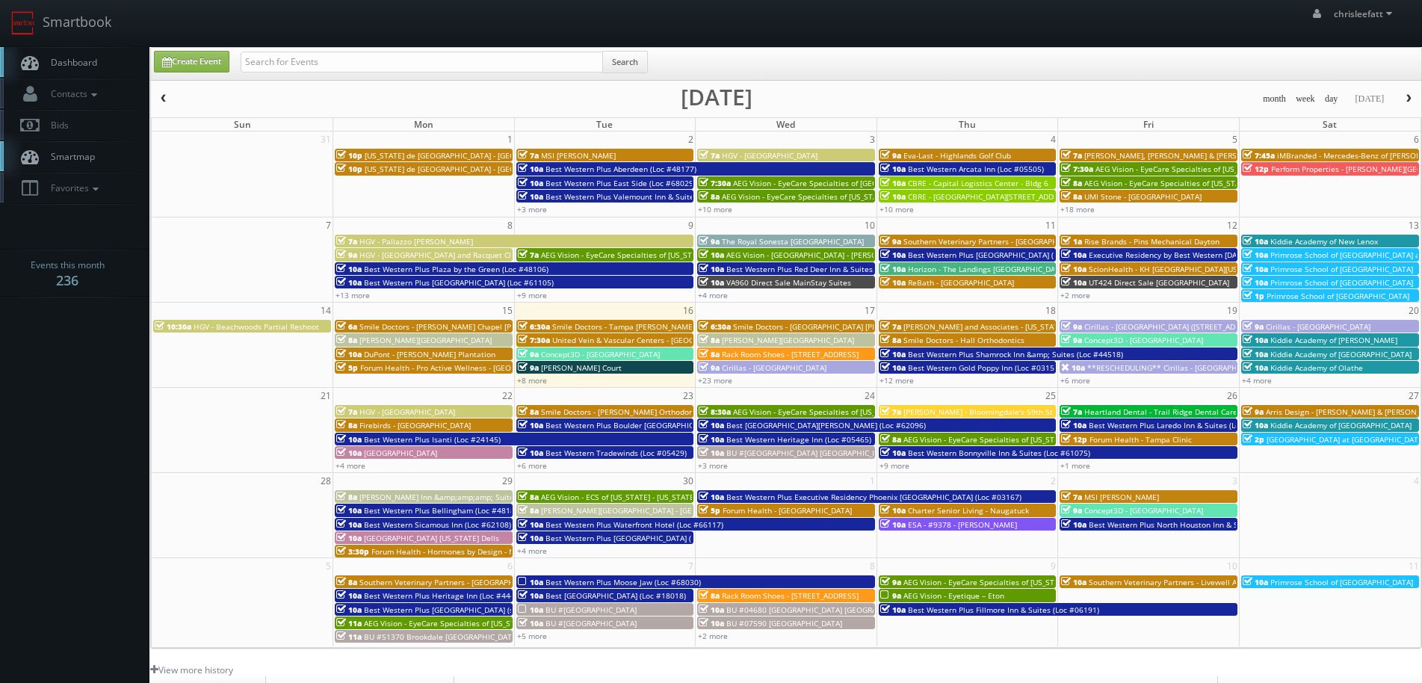 The width and height of the screenshot is (1422, 683). Describe the element at coordinates (604, 124) in the screenshot. I see `span: Tue` at that location.